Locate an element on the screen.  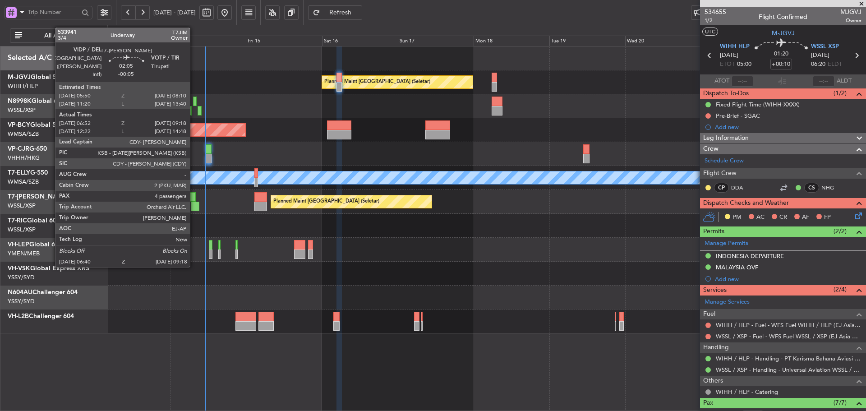
a: VH-LEPGlobal 6000 is located at coordinates (37, 244).